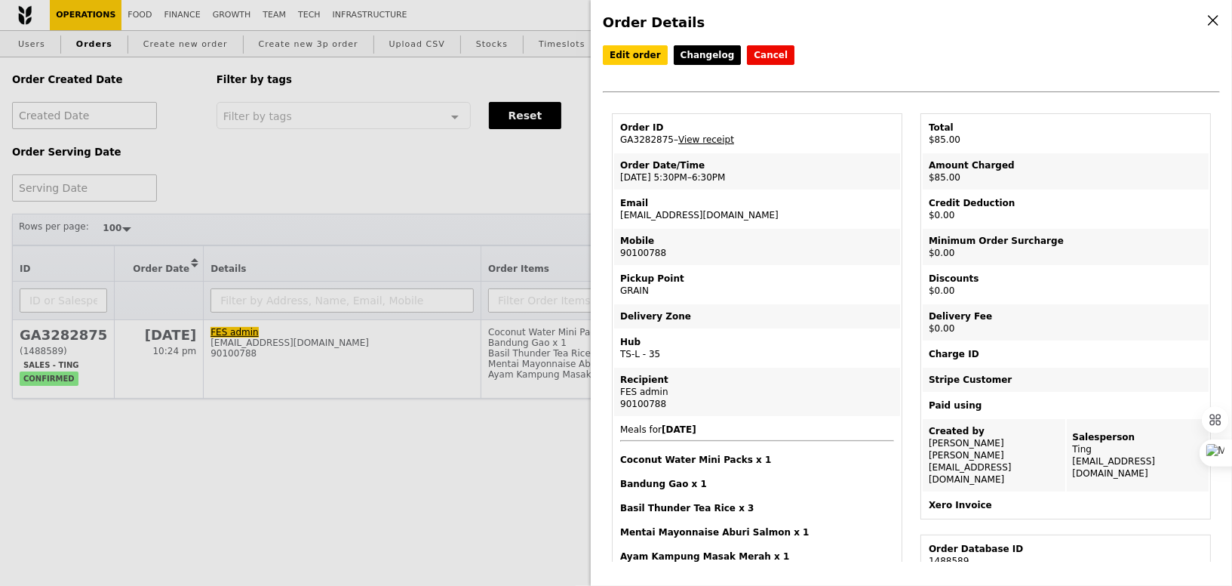 The width and height of the screenshot is (1232, 586). What do you see at coordinates (757, 342) in the screenshot?
I see `div: Hub` at bounding box center [757, 342].